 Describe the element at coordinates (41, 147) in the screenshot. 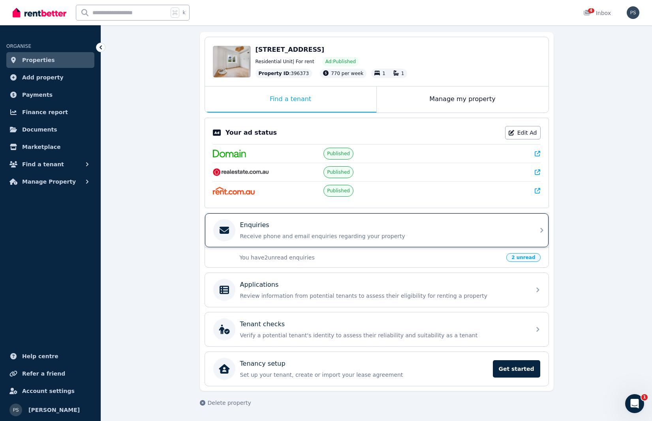

I see `span: Marketplace` at that location.